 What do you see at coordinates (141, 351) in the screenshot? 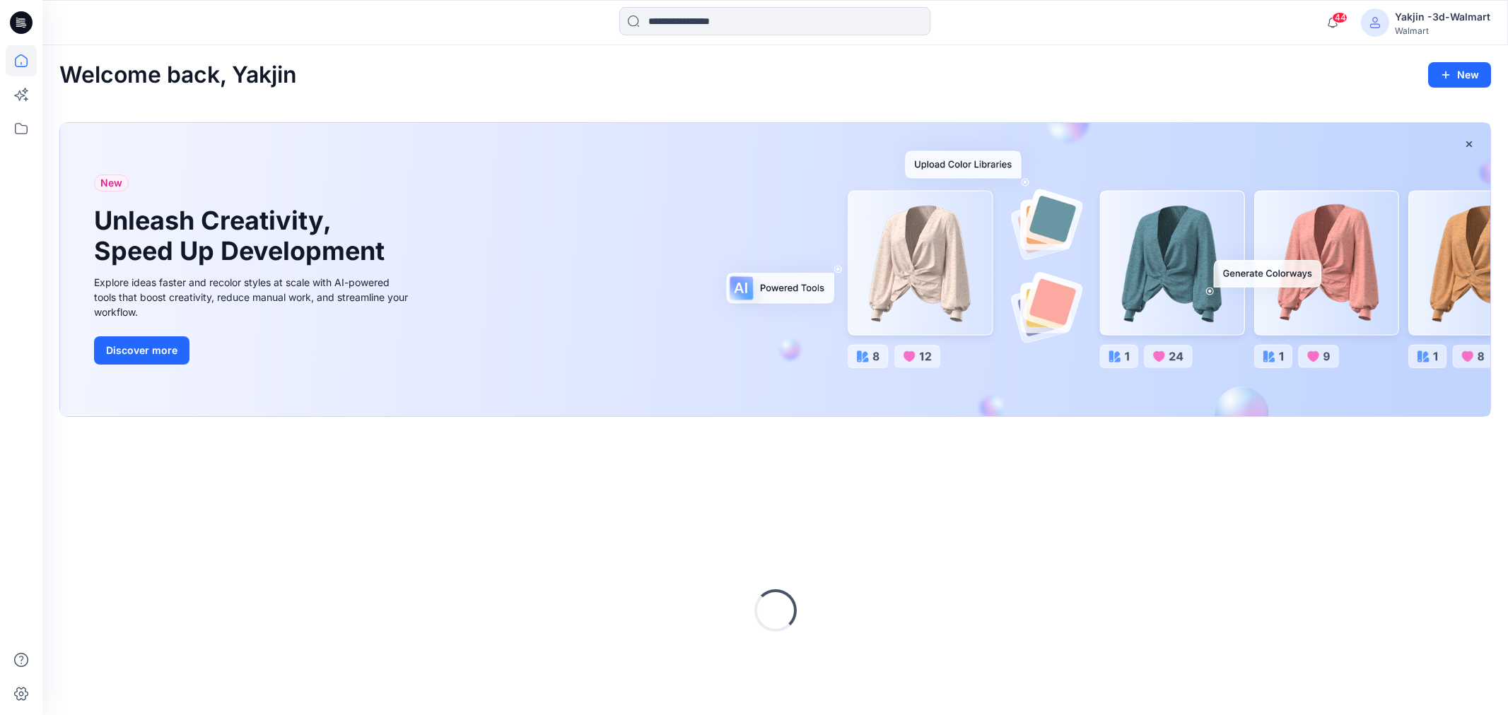
I see `button: Discover more` at bounding box center [141, 351].